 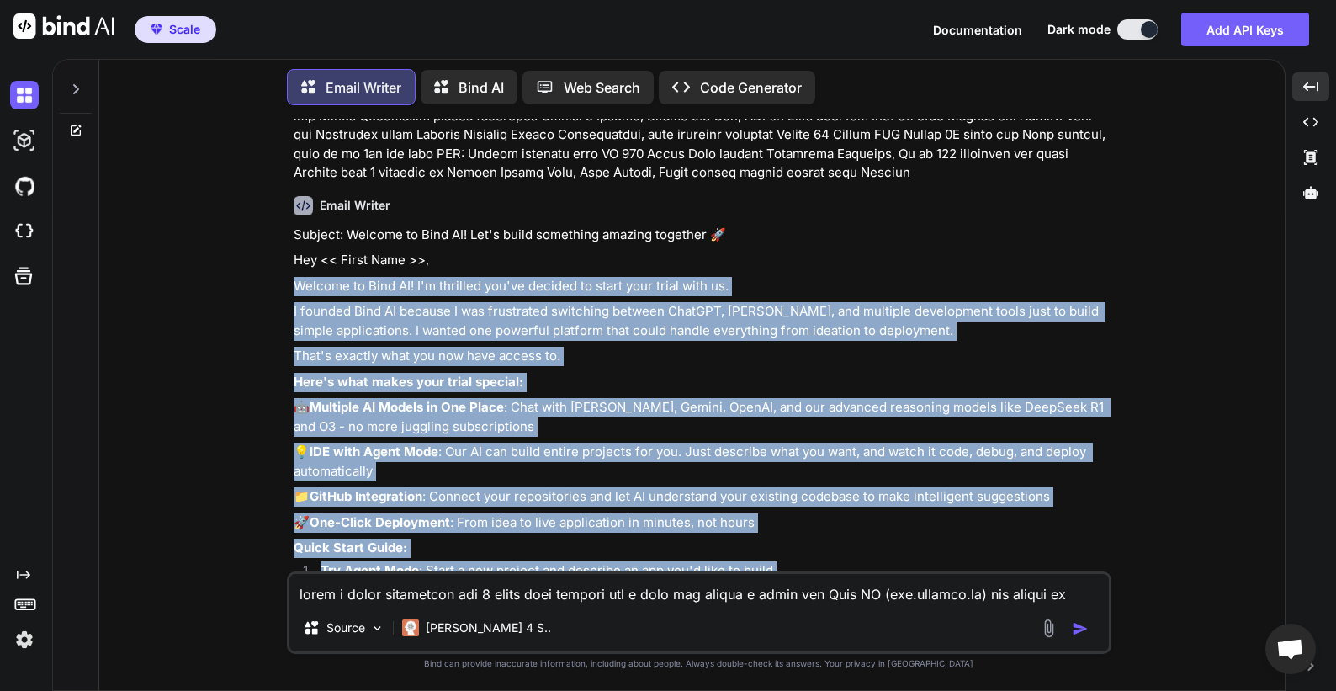 I want to click on img: darkAi-studio, so click(x=24, y=140).